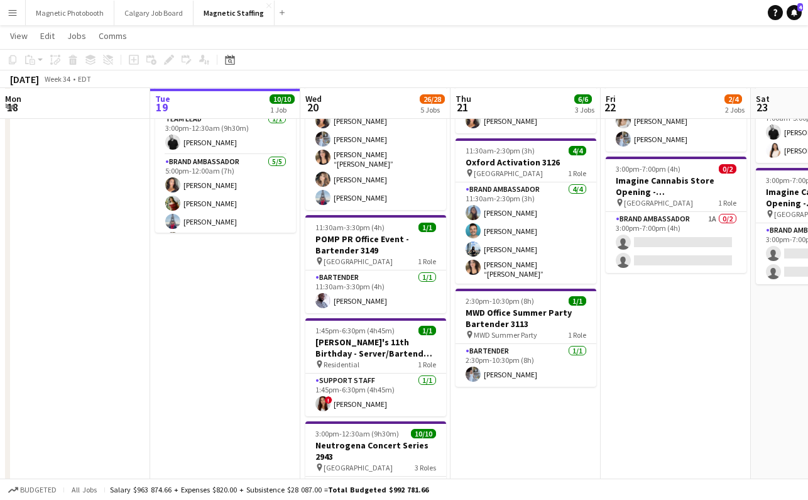 This screenshot has height=500, width=808. Describe the element at coordinates (38, 490) in the screenshot. I see `span: Budgeted` at that location.